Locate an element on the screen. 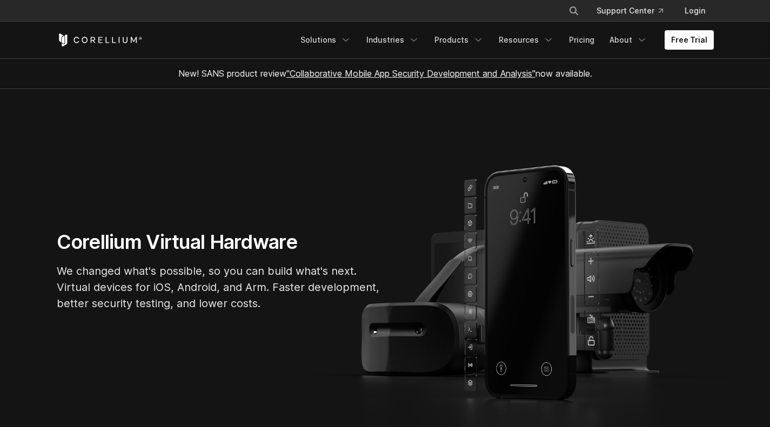 The height and width of the screenshot is (427, 770). h1: Corellium Virtual Hardware is located at coordinates (219, 242).